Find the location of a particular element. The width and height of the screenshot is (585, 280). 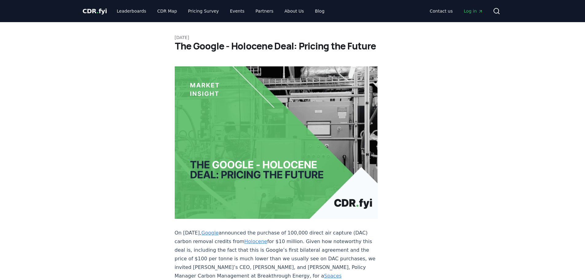

h1: The Google - Holocene Deal: Pricing the Future is located at coordinates (292, 46).